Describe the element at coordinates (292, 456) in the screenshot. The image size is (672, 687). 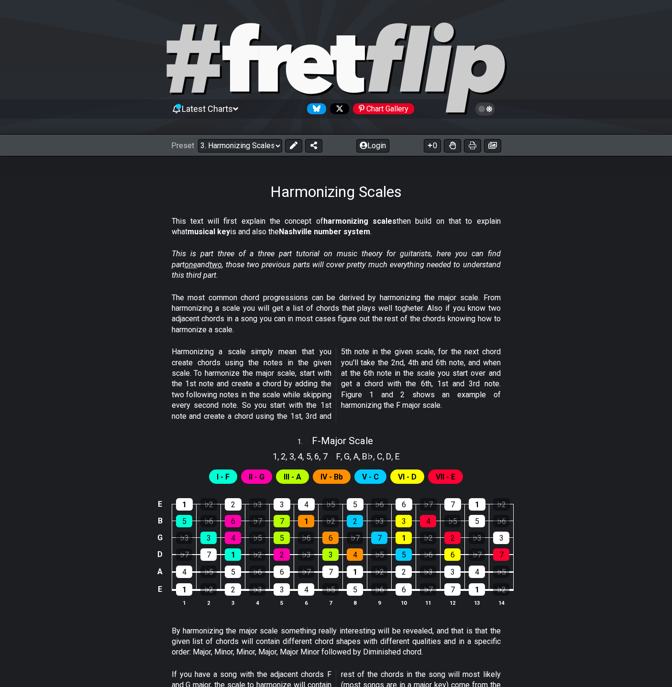
I see `span: 3` at that location.